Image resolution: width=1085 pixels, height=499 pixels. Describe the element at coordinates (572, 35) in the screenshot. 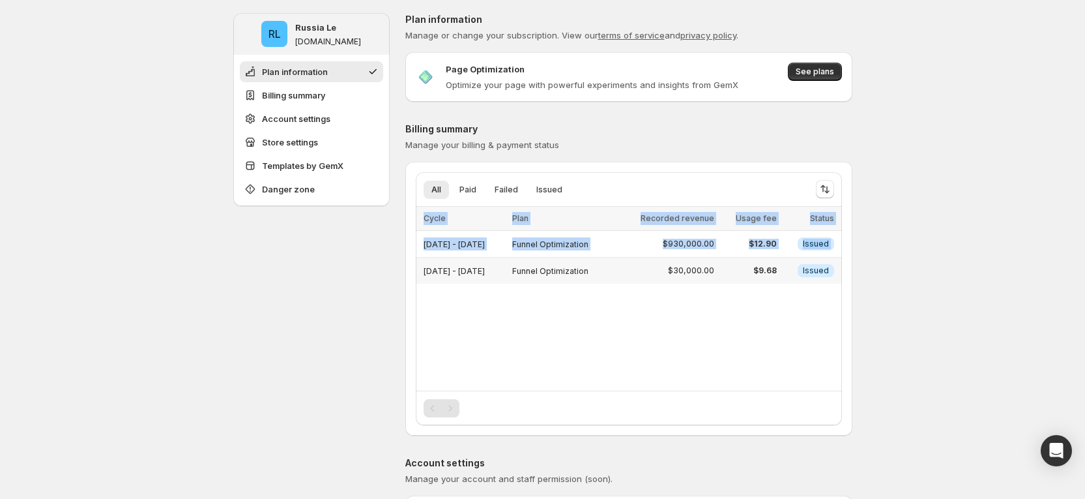

I see `span: Manage or change your subscription. View our and .` at that location.